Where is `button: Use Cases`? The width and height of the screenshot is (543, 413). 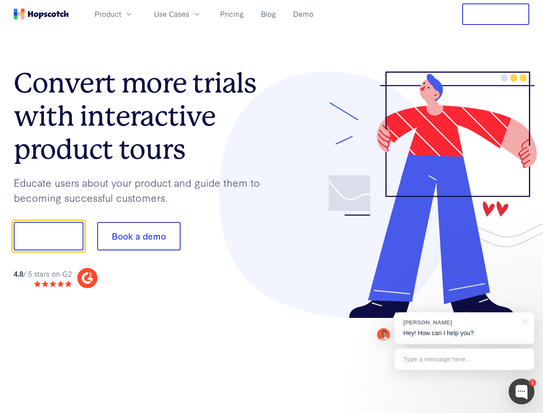 button: Use Cases is located at coordinates (178, 14).